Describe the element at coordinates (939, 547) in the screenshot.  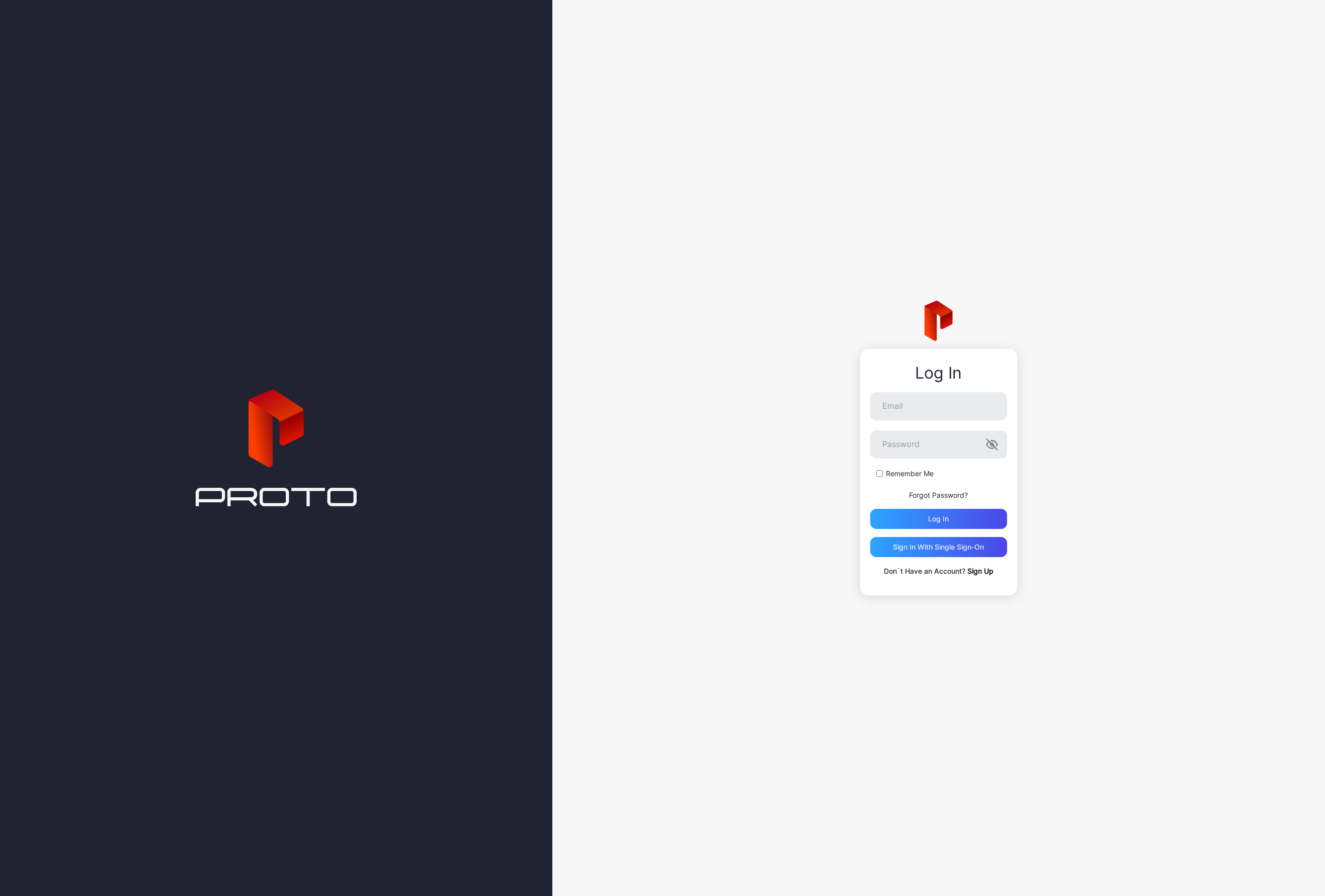
I see `button: Sign in With Single Sign-On` at that location.